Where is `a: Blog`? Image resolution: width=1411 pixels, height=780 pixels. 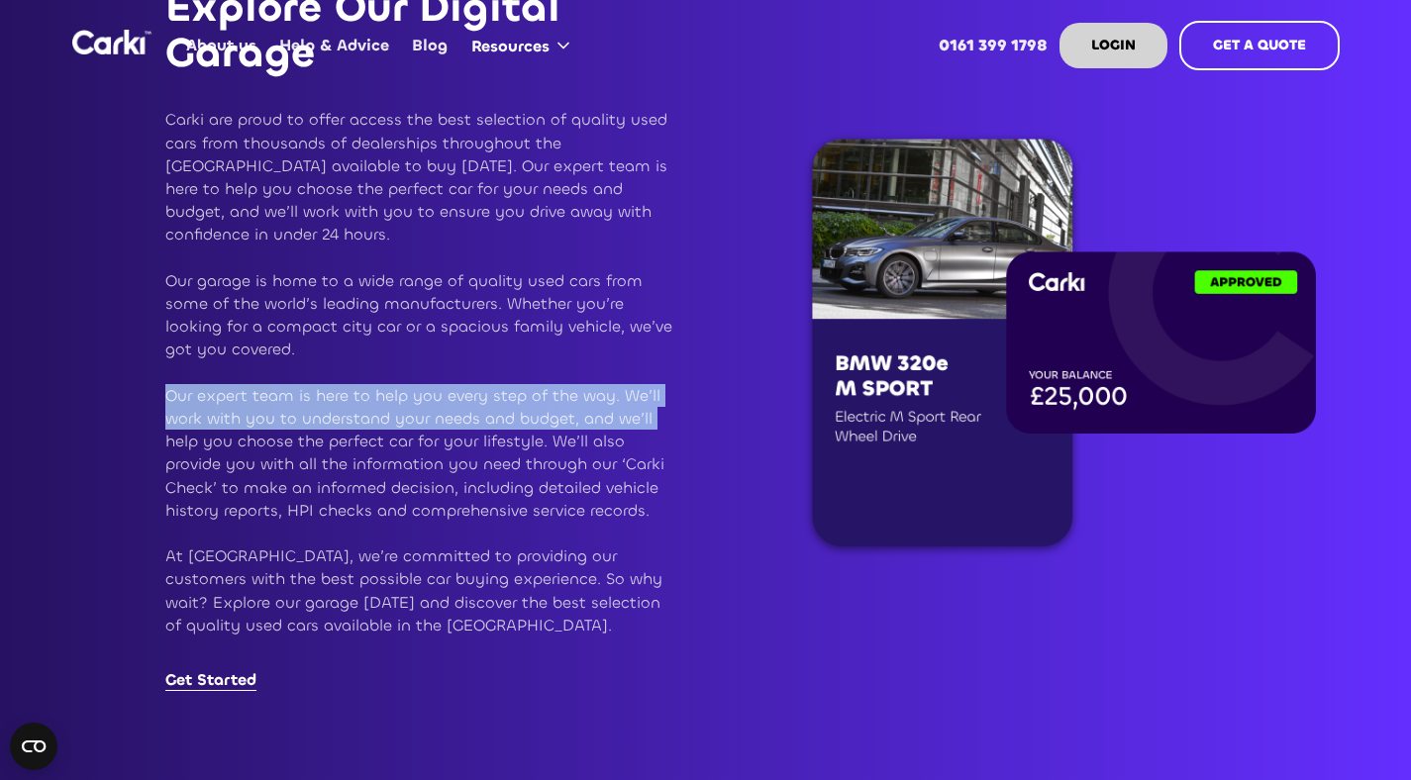
a: Blog is located at coordinates (430, 46).